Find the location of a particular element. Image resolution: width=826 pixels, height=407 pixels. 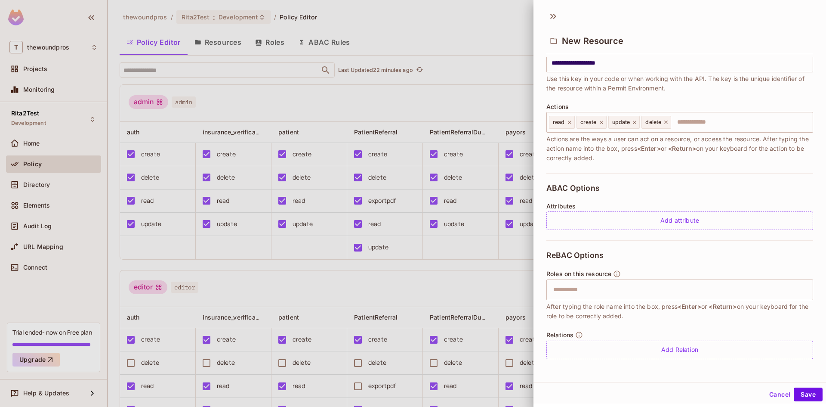

span: create is located at coordinates (589, 122).